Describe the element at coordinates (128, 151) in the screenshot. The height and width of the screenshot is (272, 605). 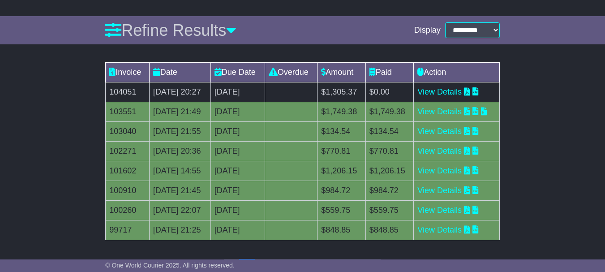
I see `td: 102271` at that location.